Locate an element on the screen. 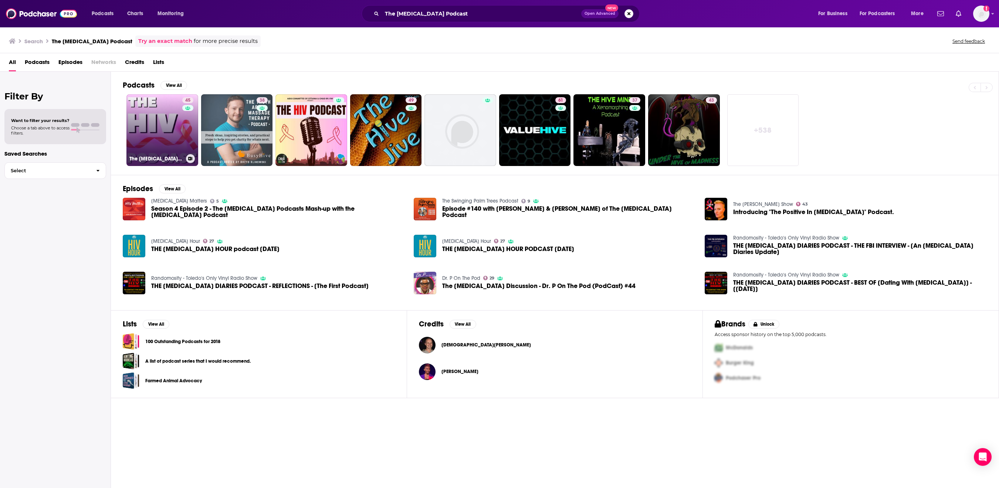 This screenshot has width=999, height=488. a: The Raoni Washburn Show is located at coordinates (763, 204).